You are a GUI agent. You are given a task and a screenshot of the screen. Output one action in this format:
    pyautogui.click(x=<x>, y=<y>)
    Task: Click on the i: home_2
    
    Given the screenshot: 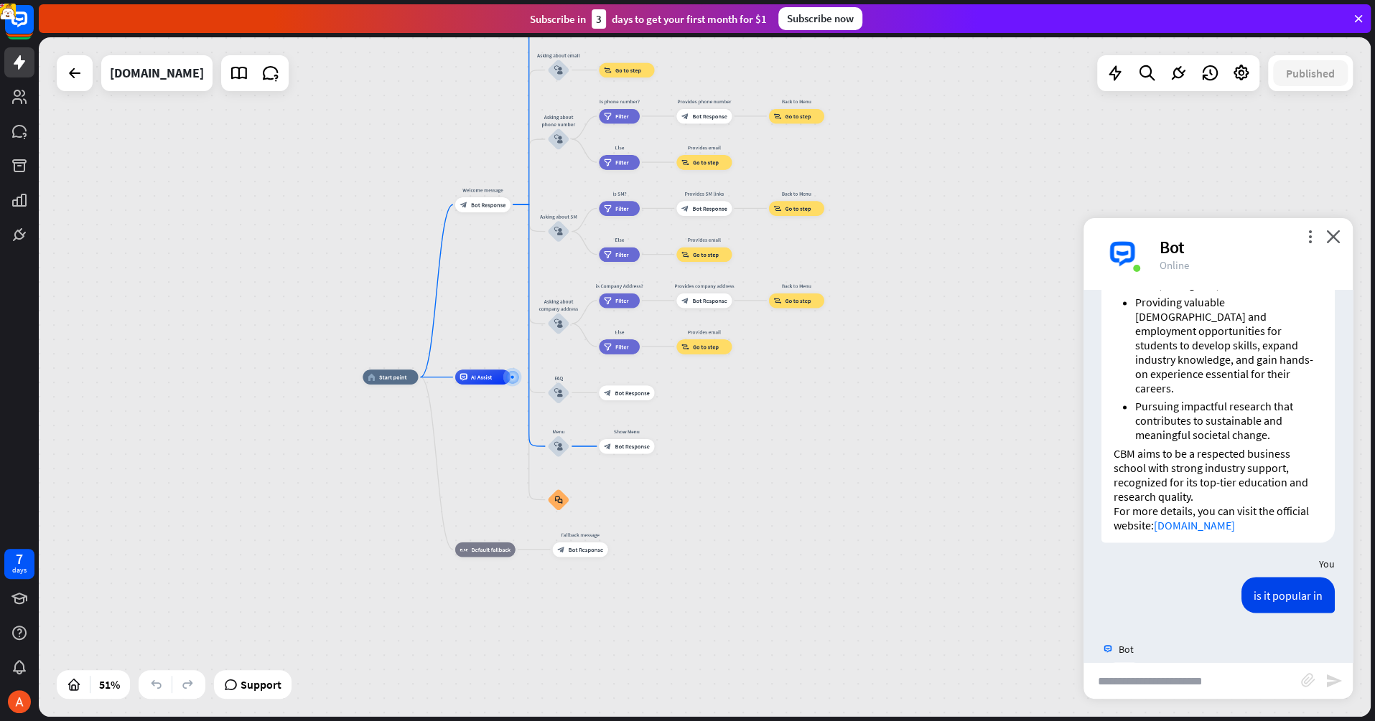 What is the action you would take?
    pyautogui.click(x=371, y=377)
    